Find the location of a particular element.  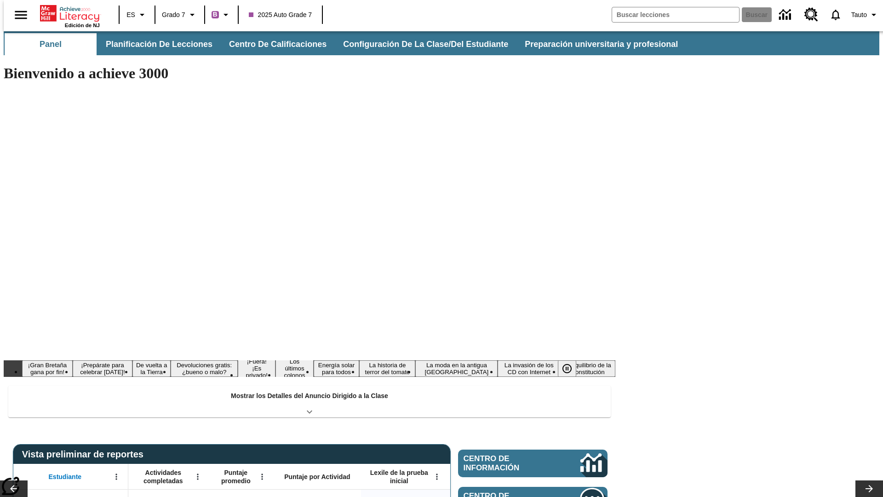

span: B is located at coordinates (215, 14).